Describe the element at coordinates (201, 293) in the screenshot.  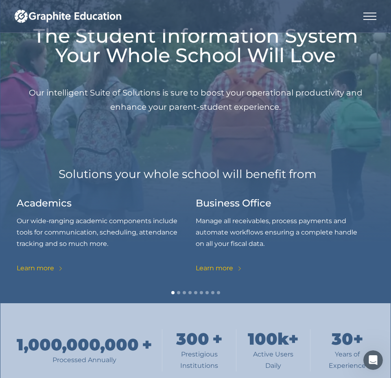
I see `div: Show slide 6 of 9` at that location.